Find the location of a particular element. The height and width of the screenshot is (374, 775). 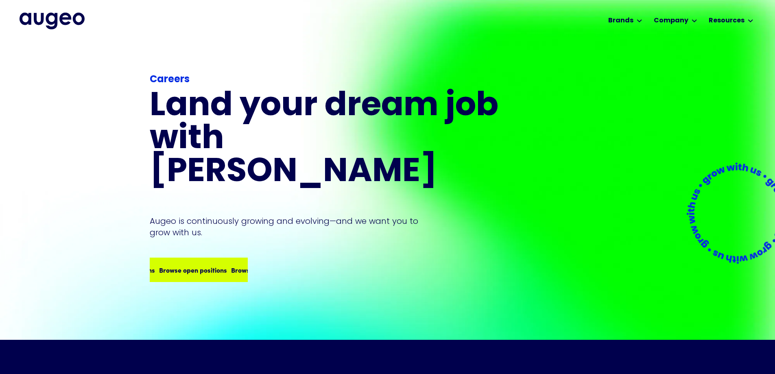

a: Browse open positionsBrowse open positionsBrowse open positions is located at coordinates (198, 270).